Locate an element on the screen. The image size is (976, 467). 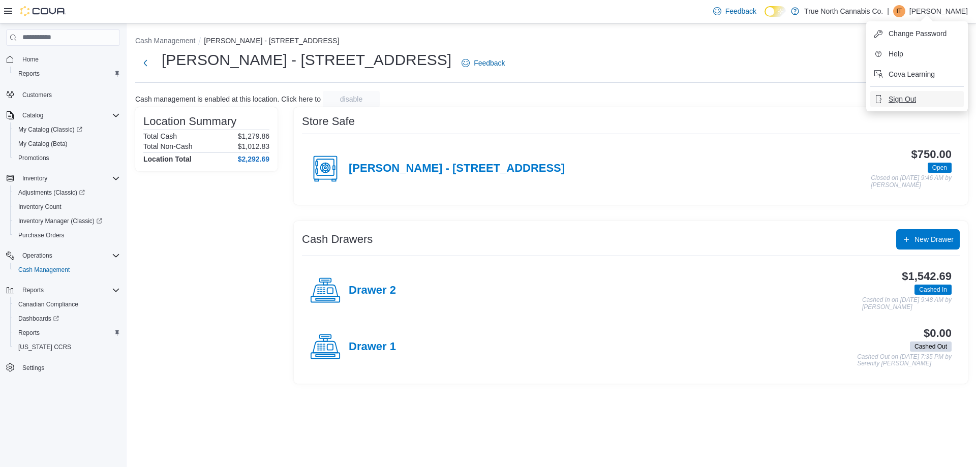
a: Dashboards is located at coordinates (67, 319).